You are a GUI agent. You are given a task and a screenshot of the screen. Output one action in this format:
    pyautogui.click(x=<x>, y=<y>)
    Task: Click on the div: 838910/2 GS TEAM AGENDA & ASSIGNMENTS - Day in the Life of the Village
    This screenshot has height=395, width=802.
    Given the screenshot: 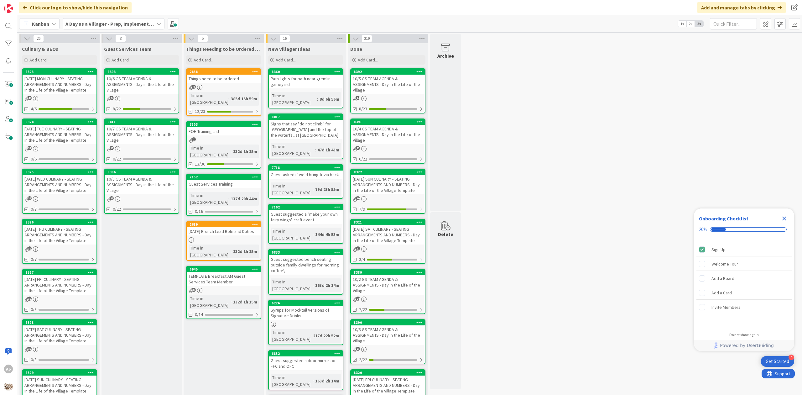 What is the action you would take?
    pyautogui.click(x=388, y=282)
    